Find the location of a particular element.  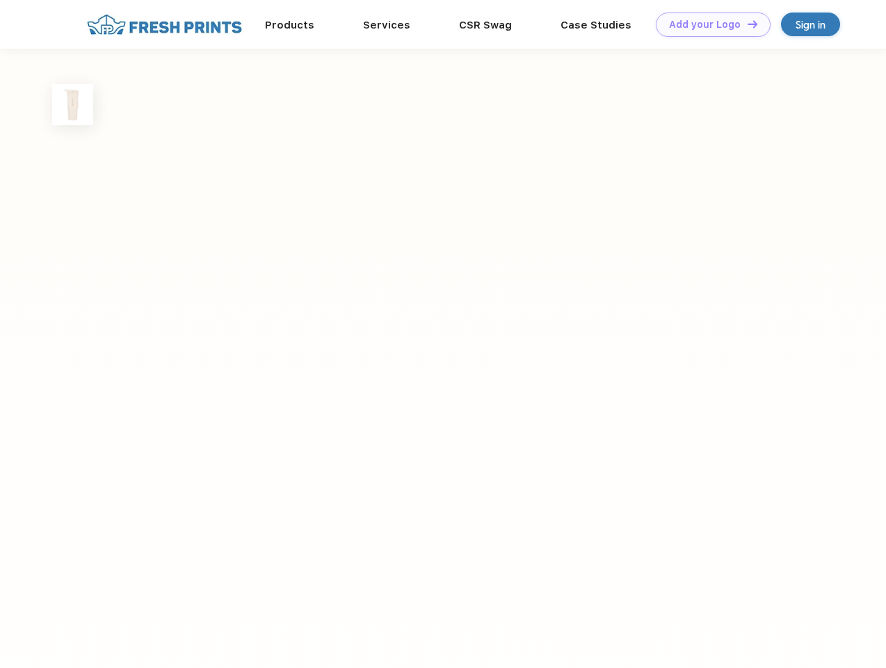

div: Sign in is located at coordinates (810, 24).